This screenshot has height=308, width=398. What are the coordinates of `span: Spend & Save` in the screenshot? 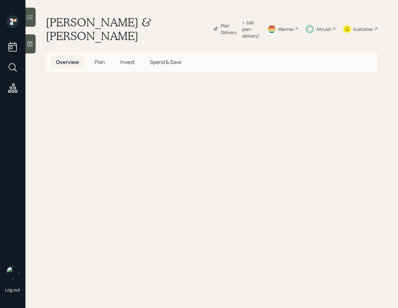 It's located at (165, 62).